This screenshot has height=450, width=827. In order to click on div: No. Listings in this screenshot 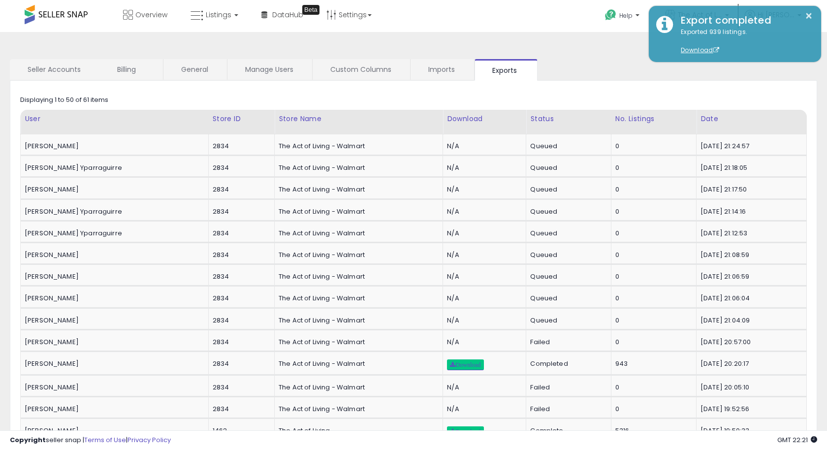, I will do `click(654, 119)`.